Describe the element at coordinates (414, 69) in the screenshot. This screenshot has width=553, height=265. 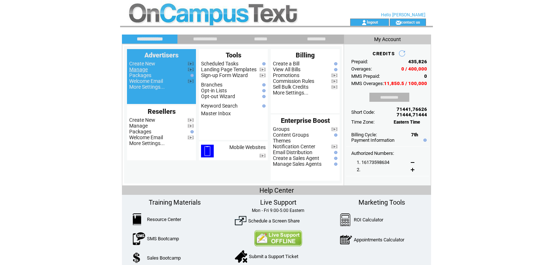
I see `span: 0 / 400,000` at that location.